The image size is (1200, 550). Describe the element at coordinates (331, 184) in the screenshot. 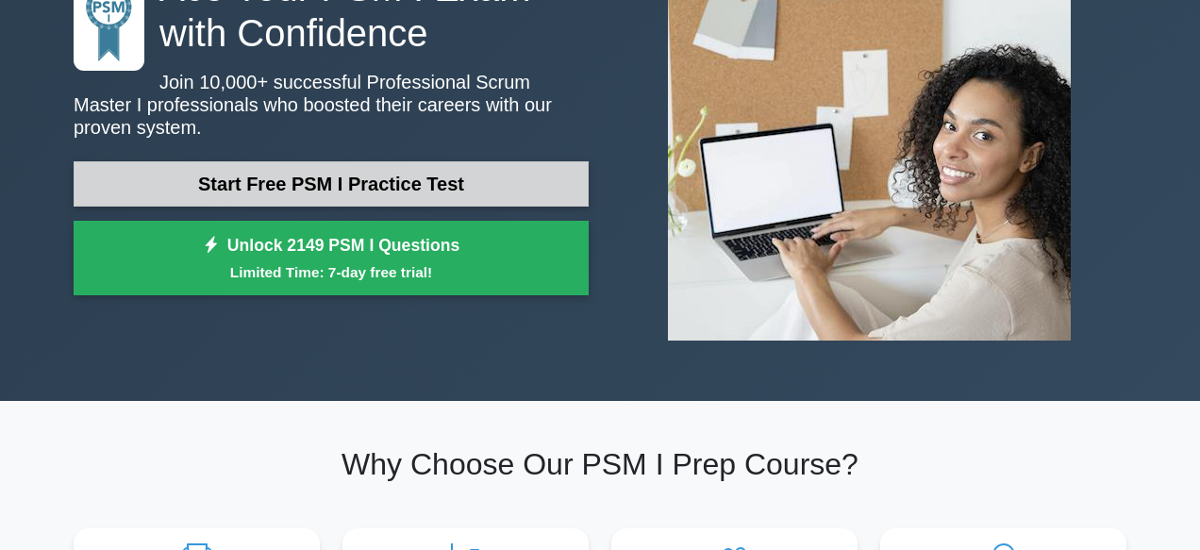

I see `a: Start Free PSM I Practice Test` at that location.